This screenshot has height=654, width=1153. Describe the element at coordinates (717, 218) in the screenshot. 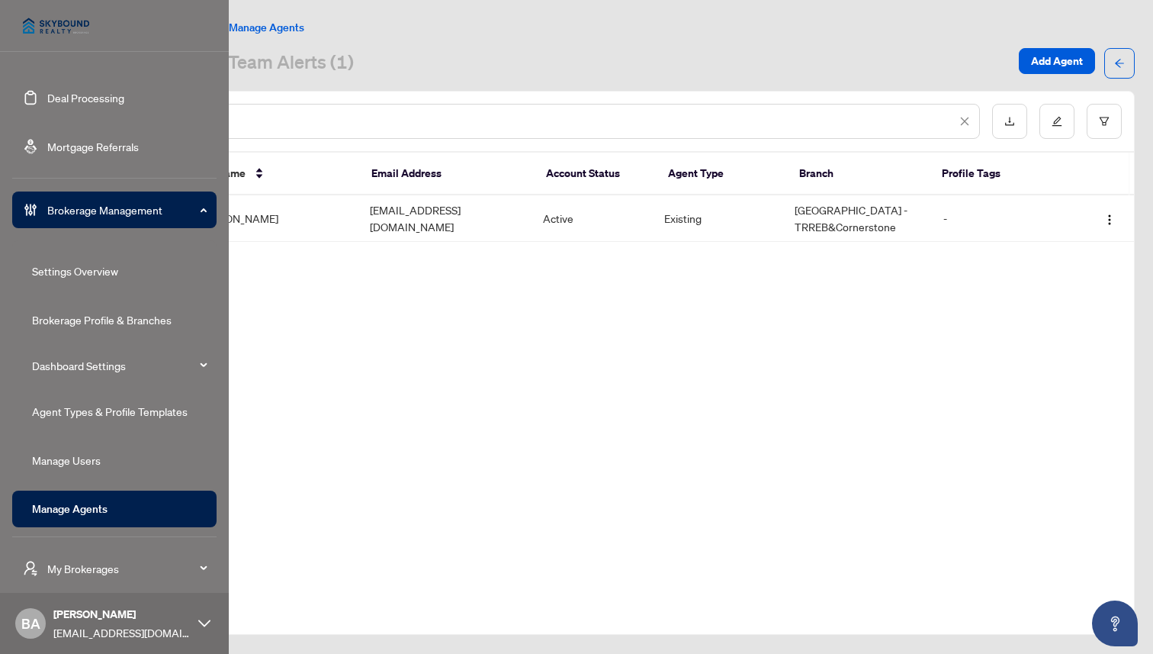

I see `td: Existing` at that location.